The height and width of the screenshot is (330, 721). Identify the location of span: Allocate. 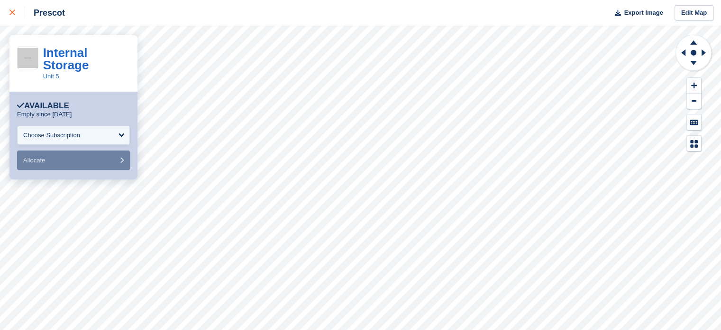
(34, 160).